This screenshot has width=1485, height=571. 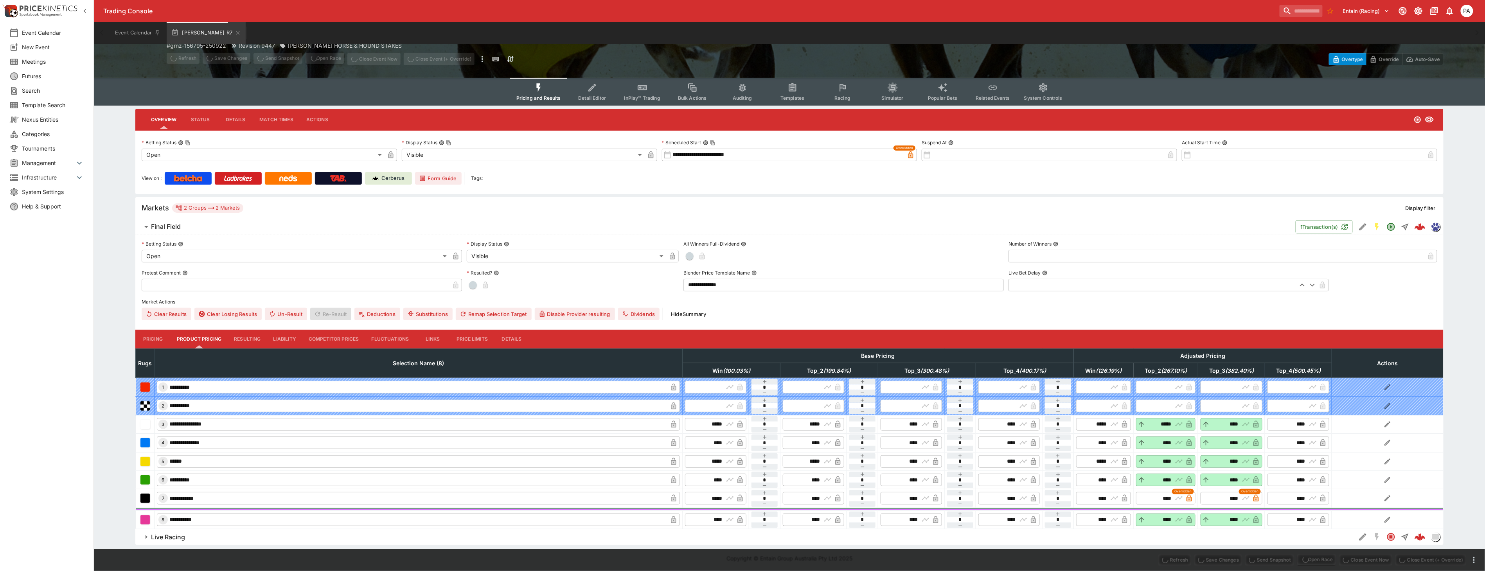 What do you see at coordinates (1420, 537) in the screenshot?
I see `div: 42ad7678-e928-4b0a-8de8-4a2b33b941d7` at bounding box center [1420, 537].